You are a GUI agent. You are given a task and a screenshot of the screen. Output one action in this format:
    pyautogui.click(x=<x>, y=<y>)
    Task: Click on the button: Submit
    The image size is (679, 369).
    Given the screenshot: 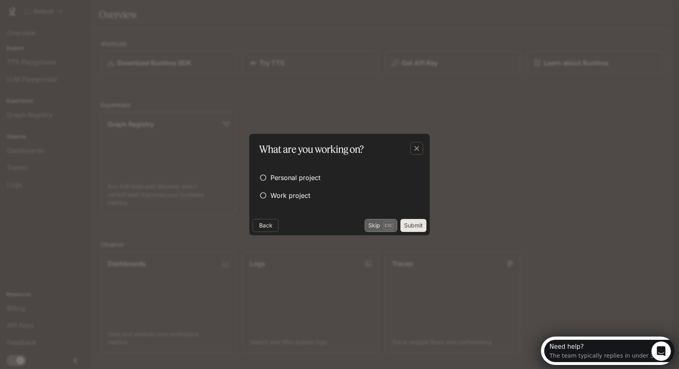 What is the action you would take?
    pyautogui.click(x=413, y=226)
    